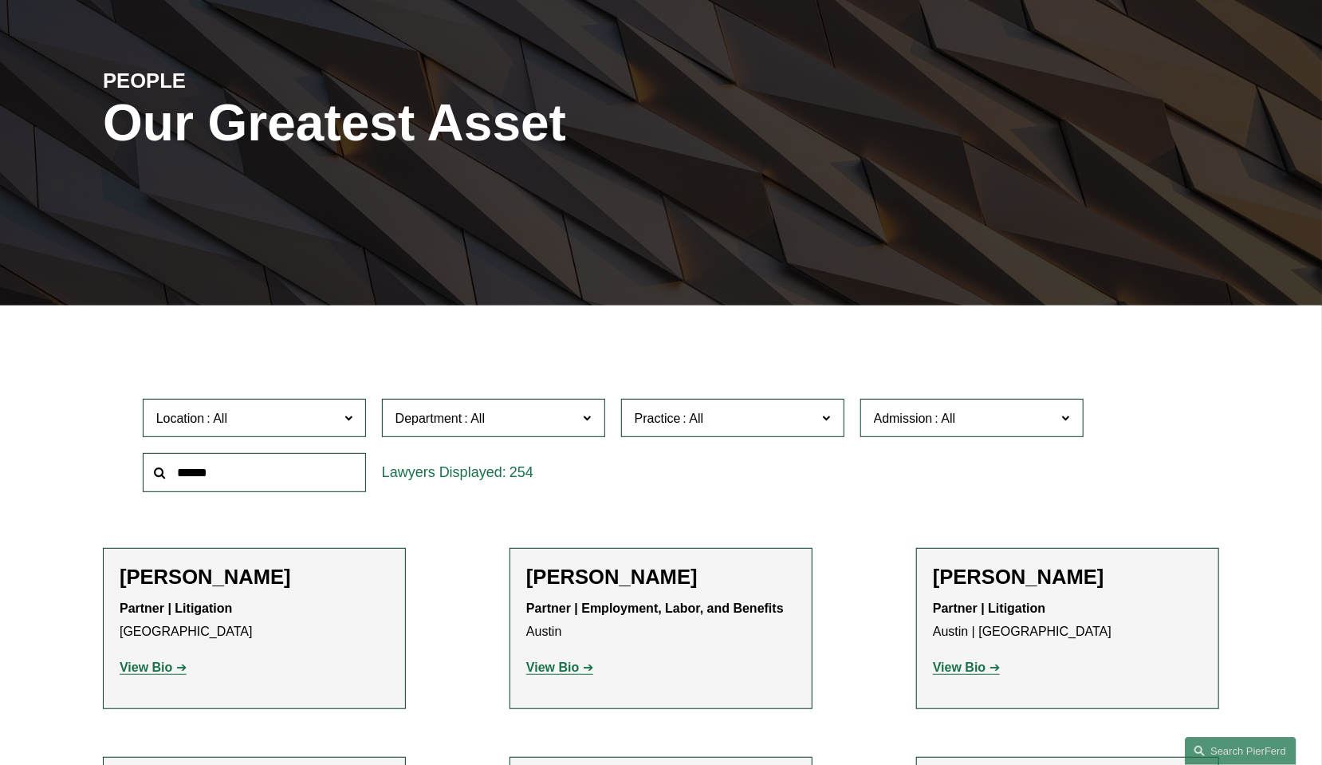 The height and width of the screenshot is (765, 1322). Describe the element at coordinates (1241, 750) in the screenshot. I see `a: Search this site` at that location.